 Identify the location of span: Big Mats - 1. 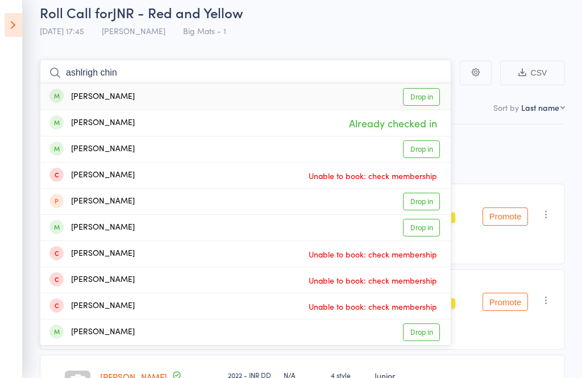
(204, 31).